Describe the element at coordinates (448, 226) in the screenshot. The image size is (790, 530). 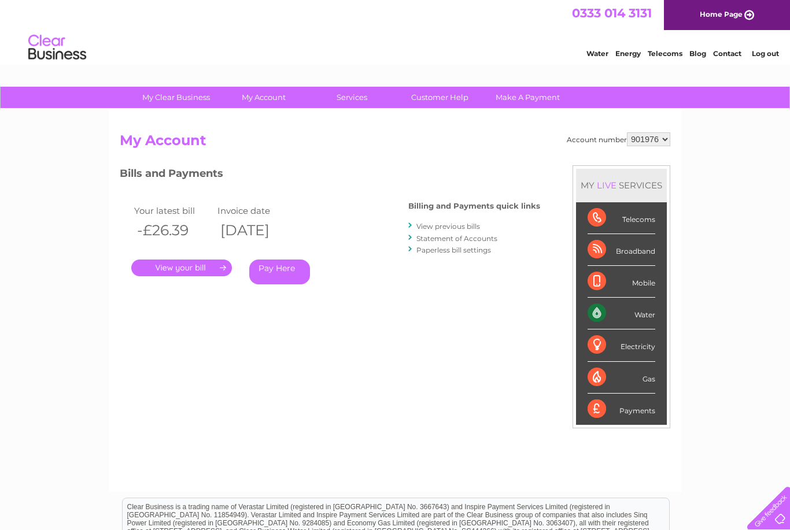
I see `a: View previous bills` at that location.